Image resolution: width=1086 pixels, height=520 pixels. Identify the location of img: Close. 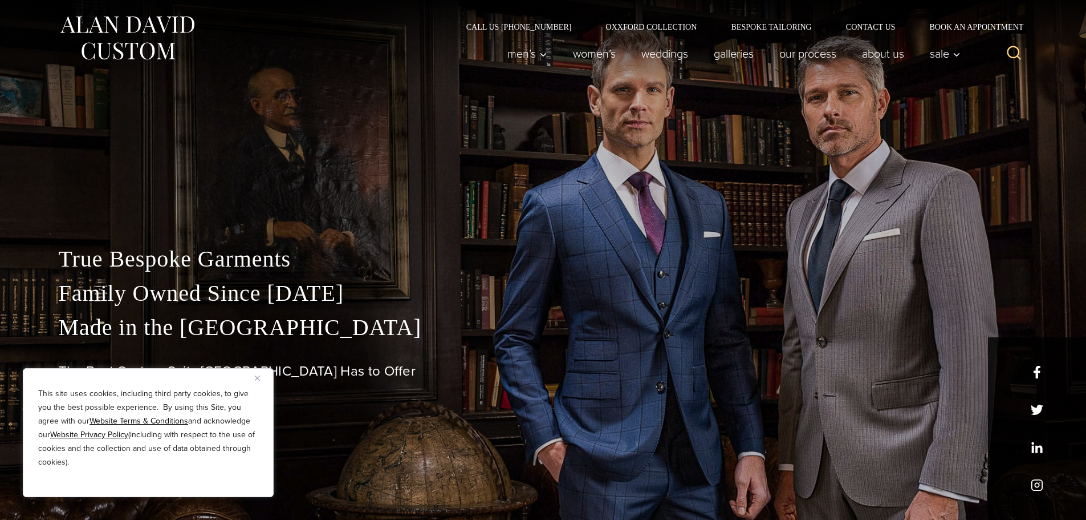
(257, 378).